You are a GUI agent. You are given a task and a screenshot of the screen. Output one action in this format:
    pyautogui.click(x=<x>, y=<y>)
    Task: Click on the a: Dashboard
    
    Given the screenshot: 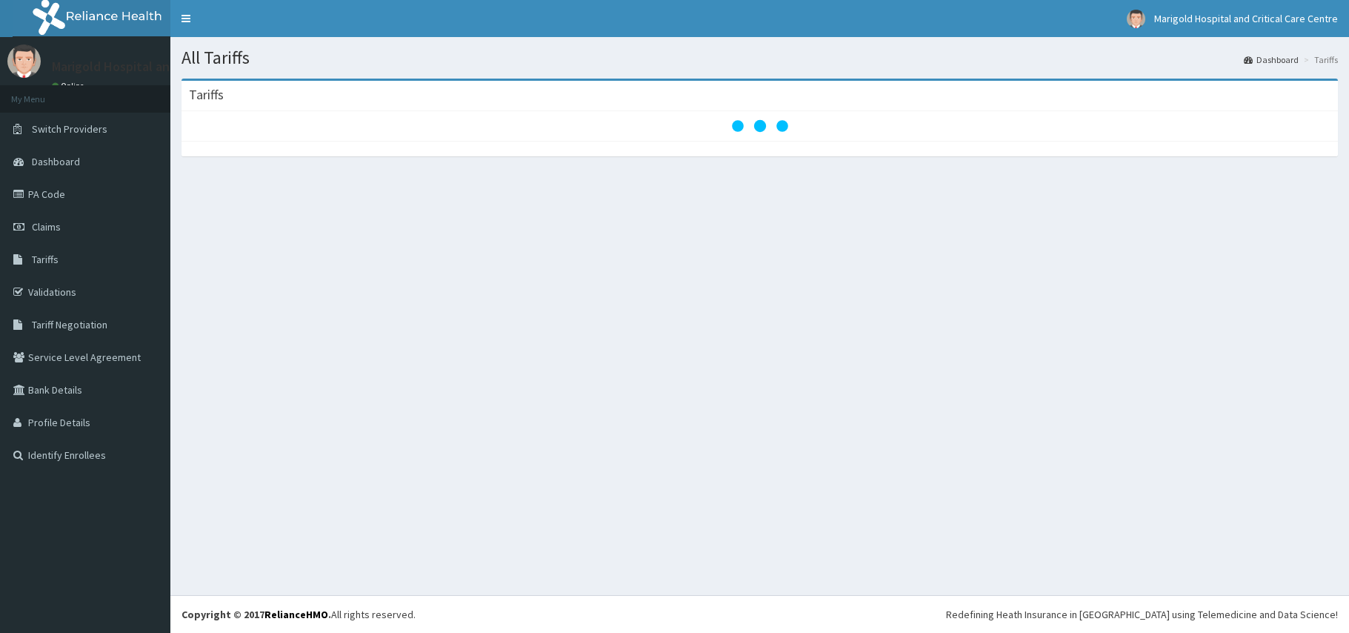 What is the action you would take?
    pyautogui.click(x=1271, y=59)
    